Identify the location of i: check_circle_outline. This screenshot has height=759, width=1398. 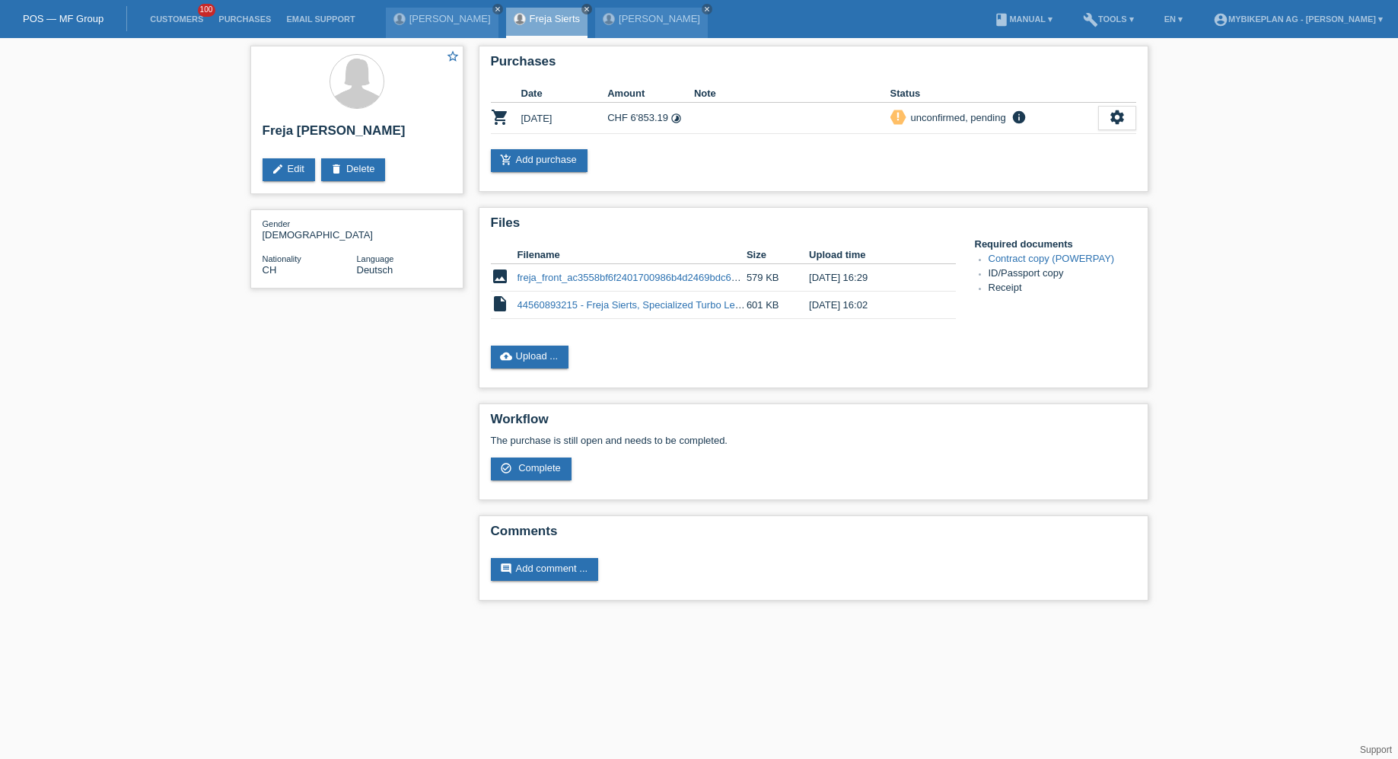
(506, 468).